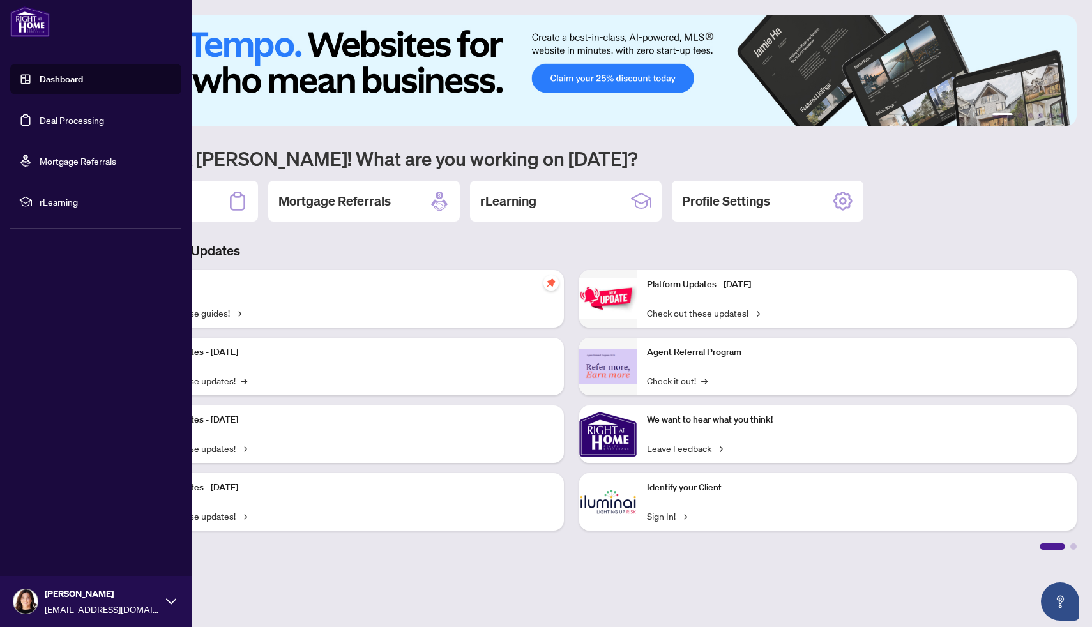 This screenshot has width=1092, height=627. I want to click on img: Identify your Client, so click(608, 502).